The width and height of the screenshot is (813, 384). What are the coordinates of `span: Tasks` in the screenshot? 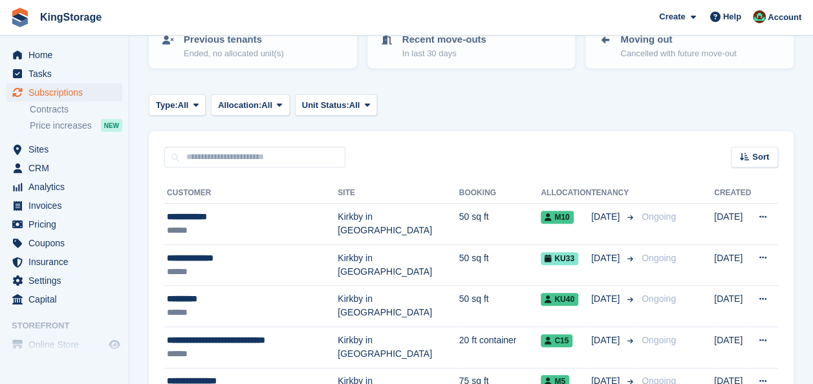 It's located at (67, 74).